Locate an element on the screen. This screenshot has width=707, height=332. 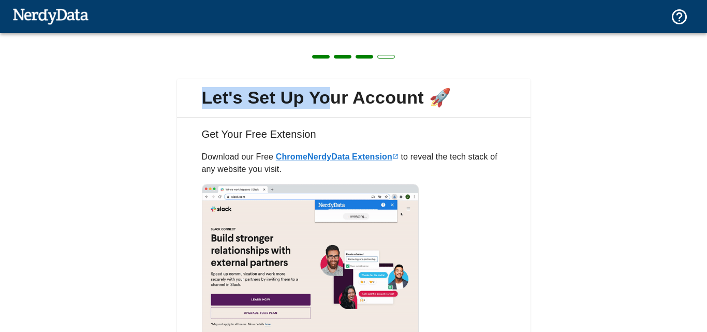
span: Let's Set Up Your Account 🚀 is located at coordinates (354, 98).